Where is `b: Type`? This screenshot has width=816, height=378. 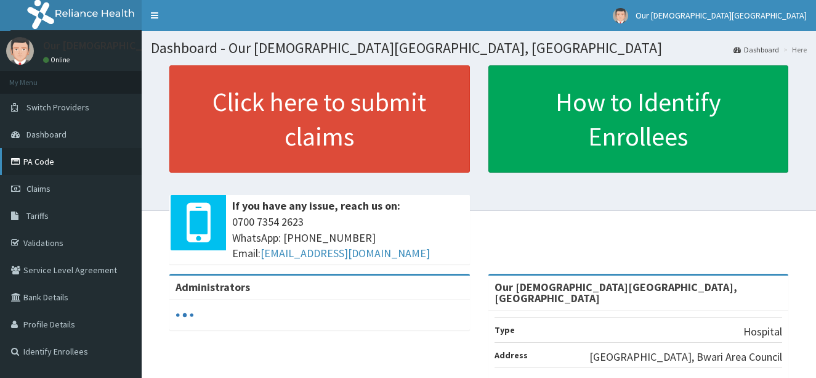 b: Type is located at coordinates (504, 330).